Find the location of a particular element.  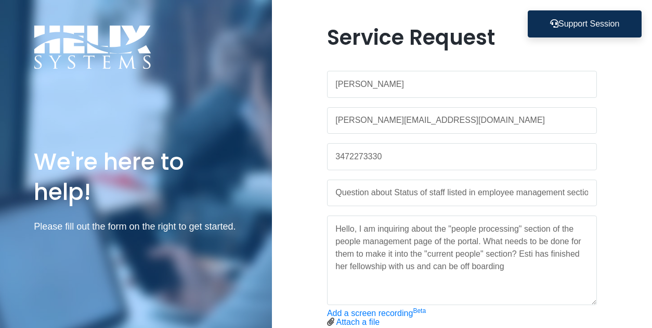

a: Add a screen recordingBeta is located at coordinates (377, 313).